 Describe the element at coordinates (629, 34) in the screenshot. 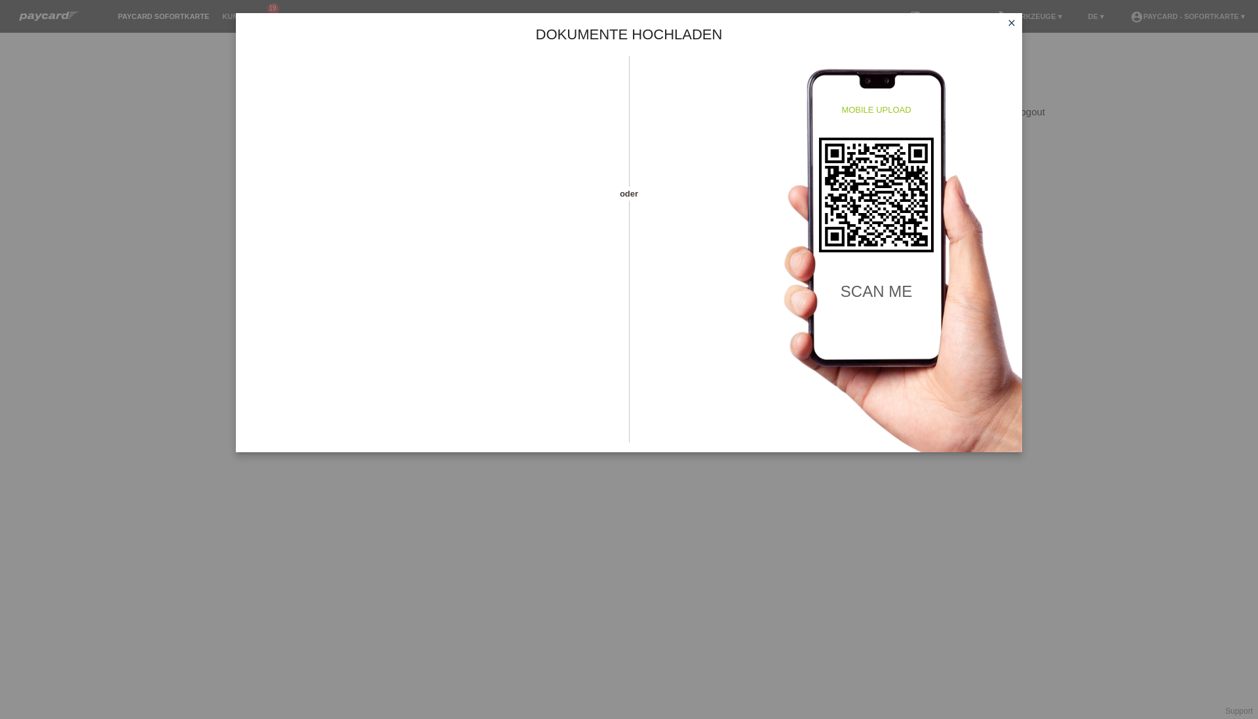

I see `h1: Dokumente hochladen` at that location.